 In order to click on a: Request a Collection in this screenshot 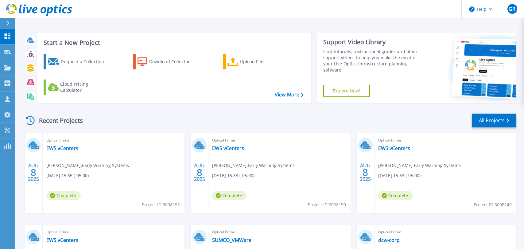, I will do `click(78, 62)`.